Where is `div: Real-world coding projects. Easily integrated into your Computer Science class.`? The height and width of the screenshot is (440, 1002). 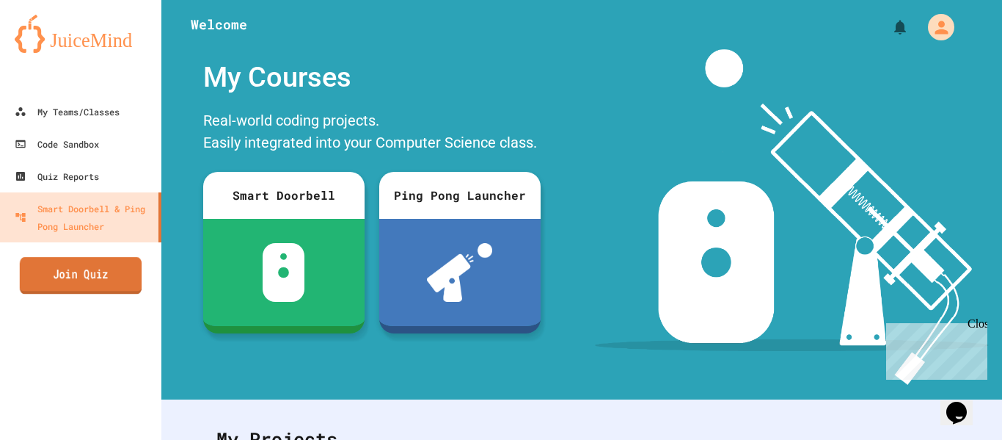 div: Real-world coding projects. Easily integrated into your Computer Science class. is located at coordinates (372, 133).